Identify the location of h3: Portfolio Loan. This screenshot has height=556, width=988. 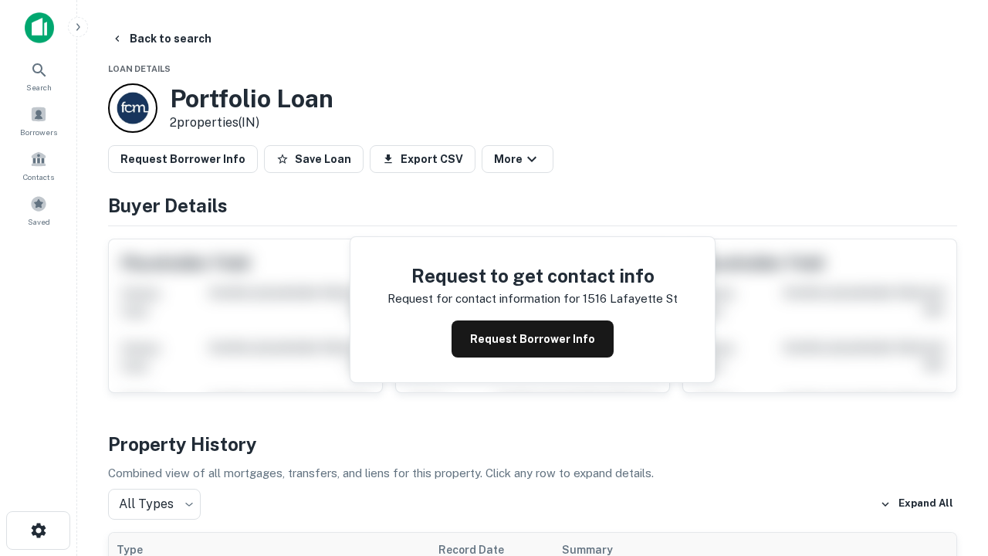
(252, 99).